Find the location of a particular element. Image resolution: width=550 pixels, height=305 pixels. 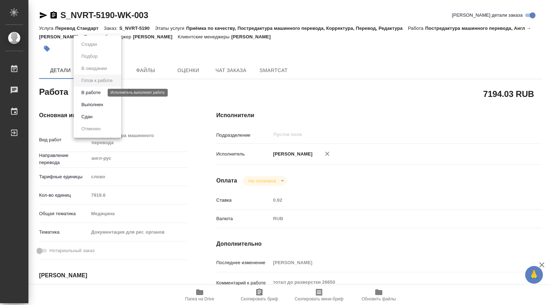

button: В ожидании is located at coordinates (94, 69).